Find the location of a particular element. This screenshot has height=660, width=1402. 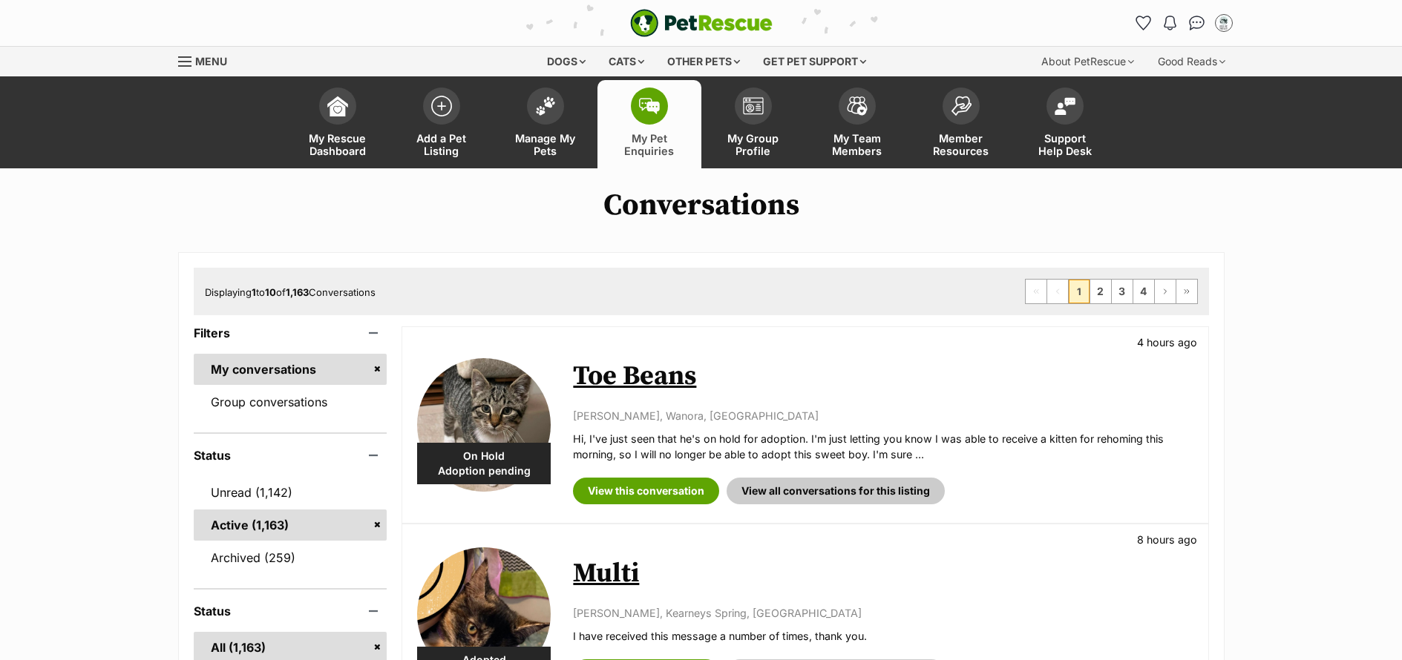

a: Page 3 is located at coordinates (1122, 292).